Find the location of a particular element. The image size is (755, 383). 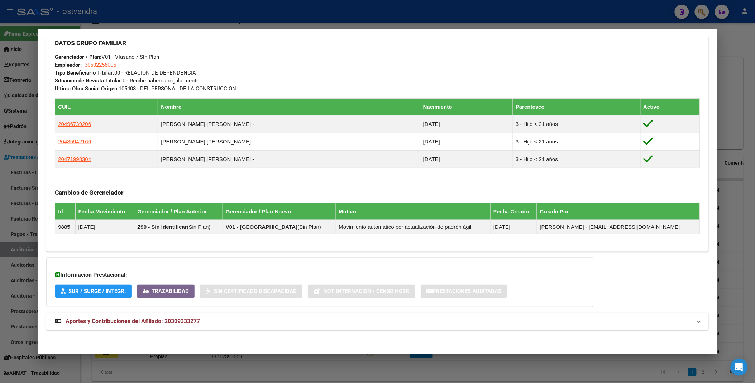

strong: Gerenciador / Plan: is located at coordinates (78, 57).